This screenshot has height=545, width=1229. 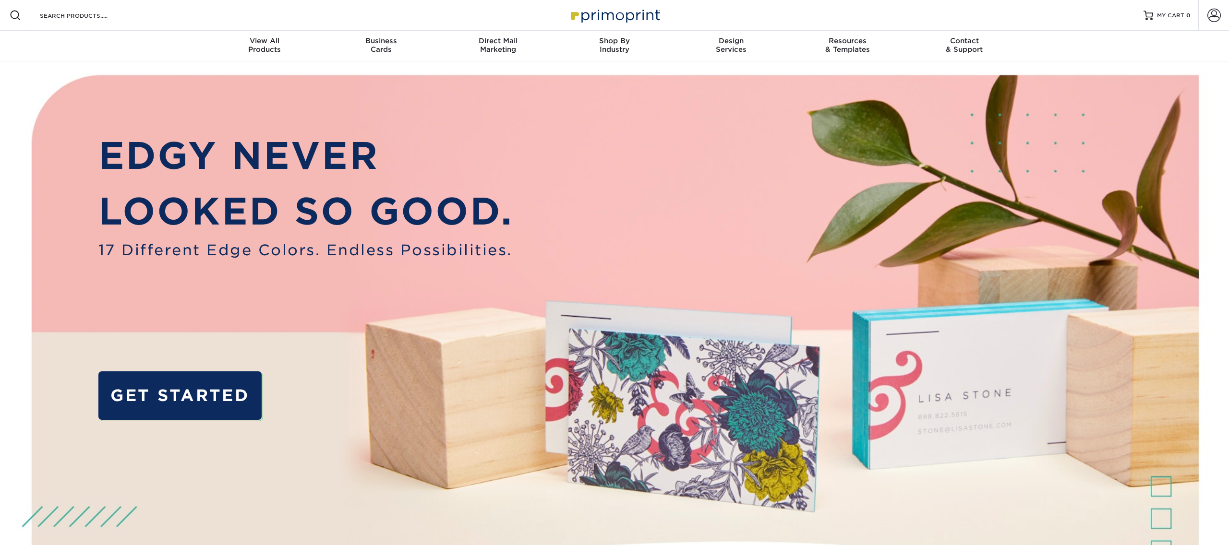 What do you see at coordinates (180, 396) in the screenshot?
I see `a: GET STARTED` at bounding box center [180, 396].